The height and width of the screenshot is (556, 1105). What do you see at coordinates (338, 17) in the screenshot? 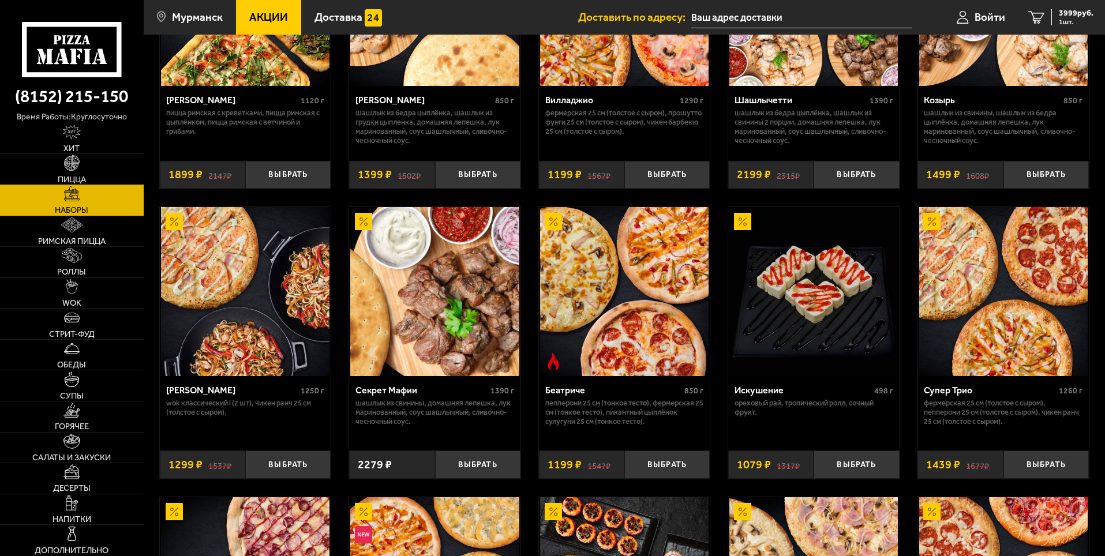
I see `span: Доставка` at bounding box center [338, 17].